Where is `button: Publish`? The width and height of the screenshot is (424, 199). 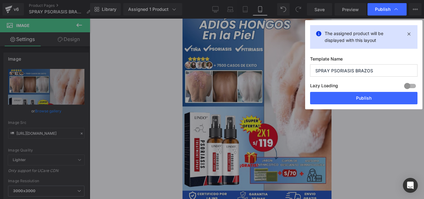 button: Publish is located at coordinates (364, 98).